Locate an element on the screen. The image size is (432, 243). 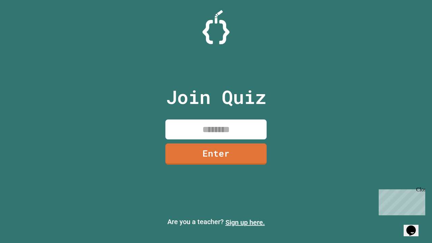
a: Enter is located at coordinates (216, 154).